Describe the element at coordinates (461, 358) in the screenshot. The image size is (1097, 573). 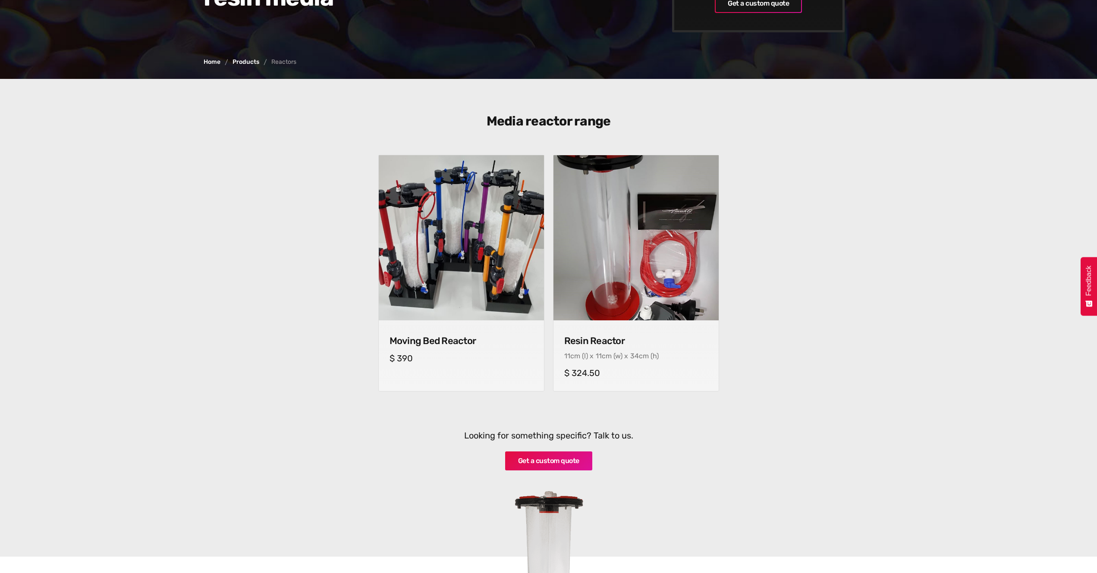
I see `h5: $ 390` at that location.